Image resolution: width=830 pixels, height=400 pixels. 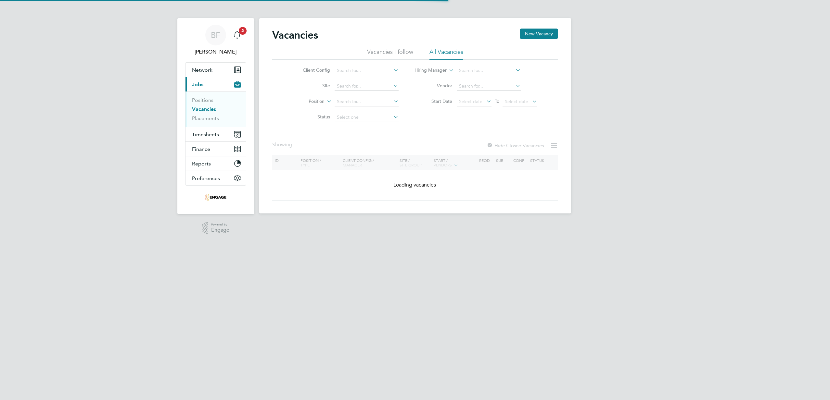 I want to click on img: stallionrecruitment-logo-retina.png, so click(x=215, y=197).